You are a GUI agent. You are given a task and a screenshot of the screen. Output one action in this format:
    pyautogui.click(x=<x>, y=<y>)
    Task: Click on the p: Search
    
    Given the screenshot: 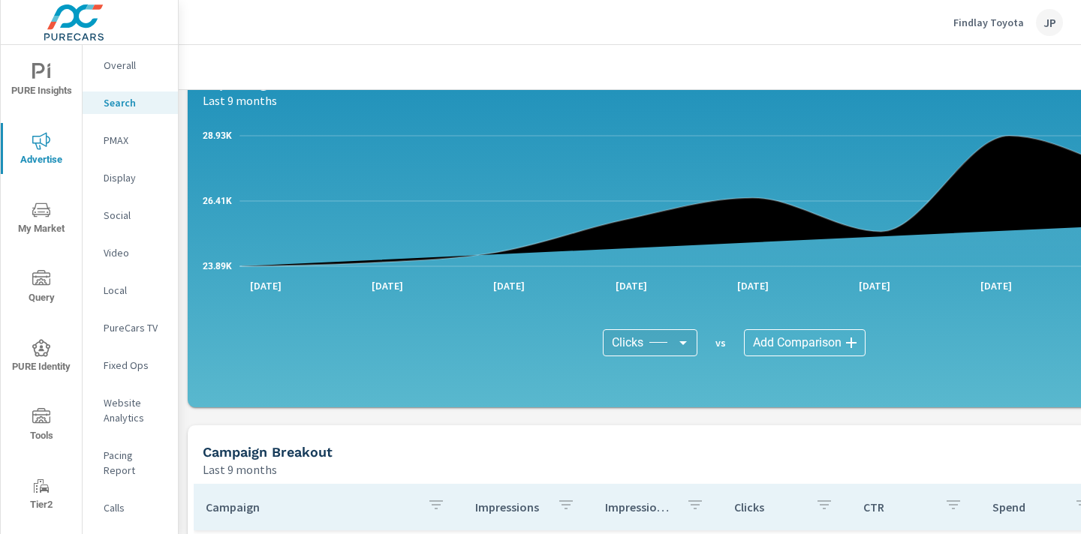 What is the action you would take?
    pyautogui.click(x=134, y=103)
    